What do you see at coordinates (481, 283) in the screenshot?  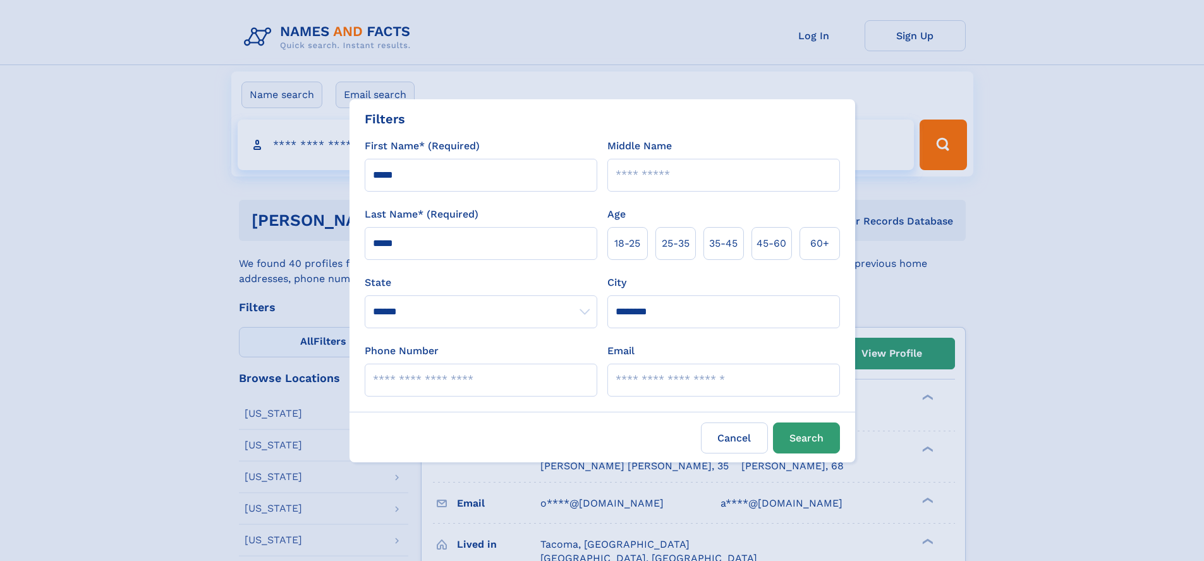 I see `label: State` at bounding box center [481, 283].